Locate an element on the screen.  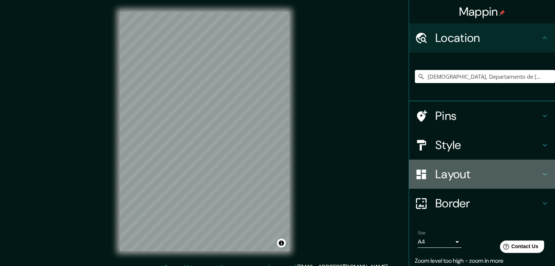
canvas: Map is located at coordinates (204, 131).